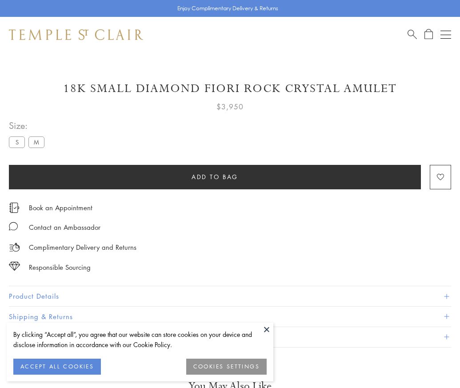 This screenshot has height=388, width=460. Describe the element at coordinates (428, 34) in the screenshot. I see `a: Open Shopping Bag` at that location.